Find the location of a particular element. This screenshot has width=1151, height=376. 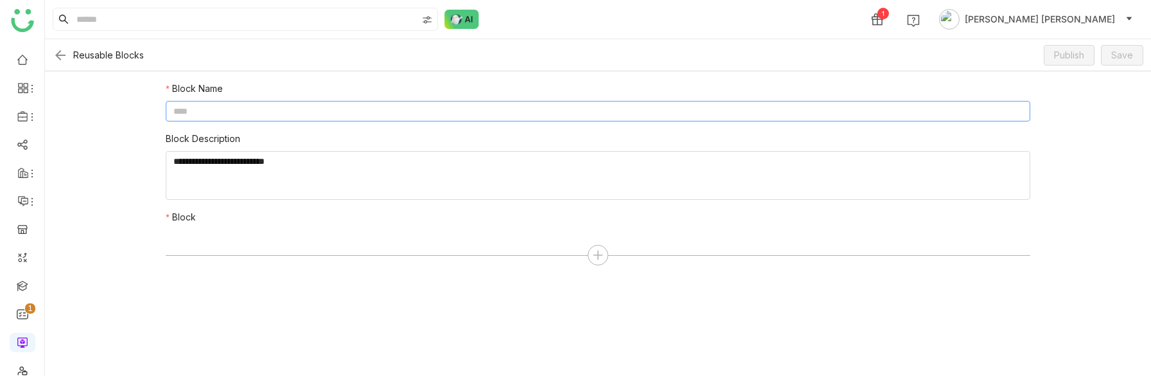

img: search-type.svg is located at coordinates (427, 20).